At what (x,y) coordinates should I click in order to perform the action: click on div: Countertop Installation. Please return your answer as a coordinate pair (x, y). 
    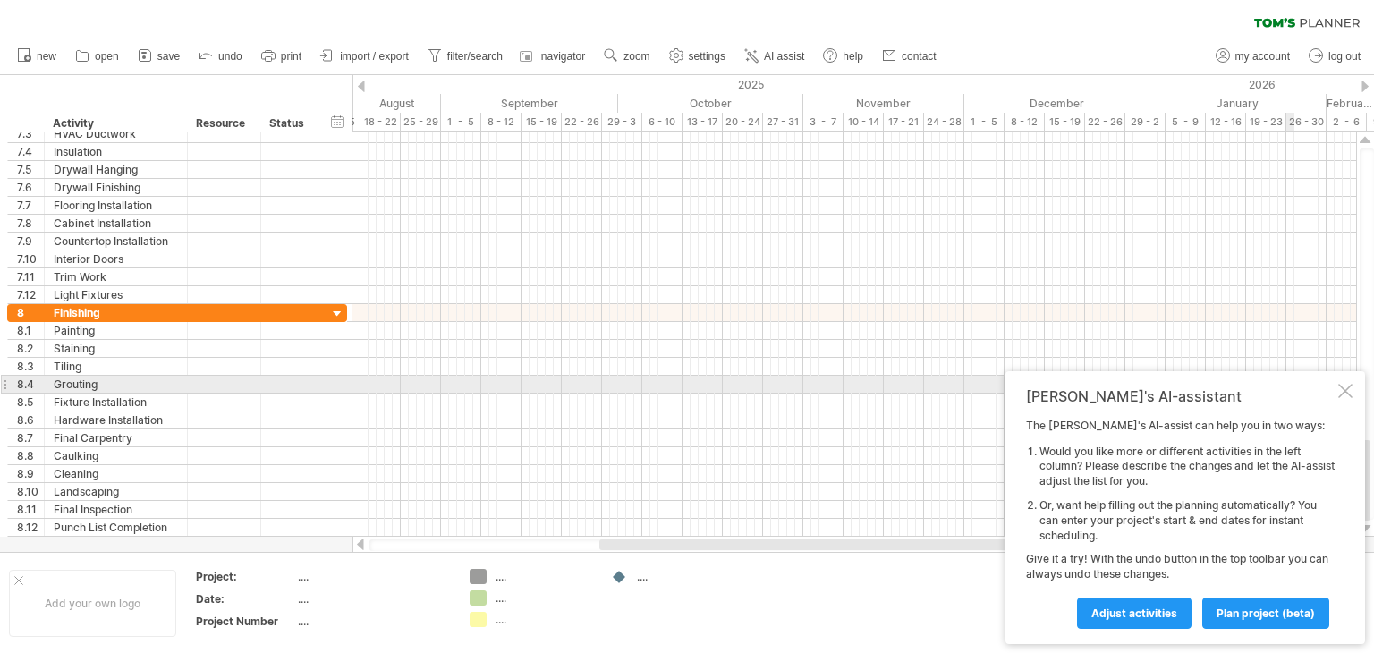
    Looking at the image, I should click on (115, 241).